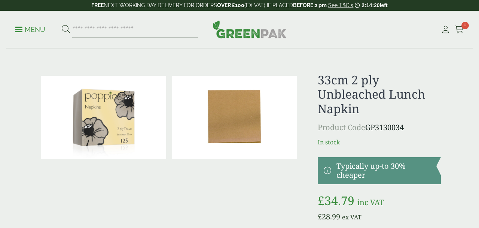  I want to click on a: Menu, so click(30, 29).